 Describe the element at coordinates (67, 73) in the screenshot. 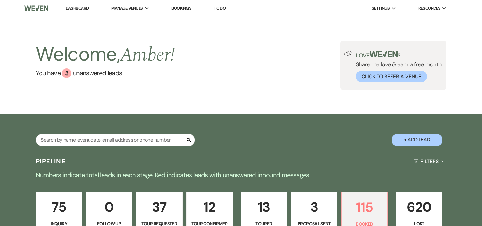

I see `div: 3` at that location.